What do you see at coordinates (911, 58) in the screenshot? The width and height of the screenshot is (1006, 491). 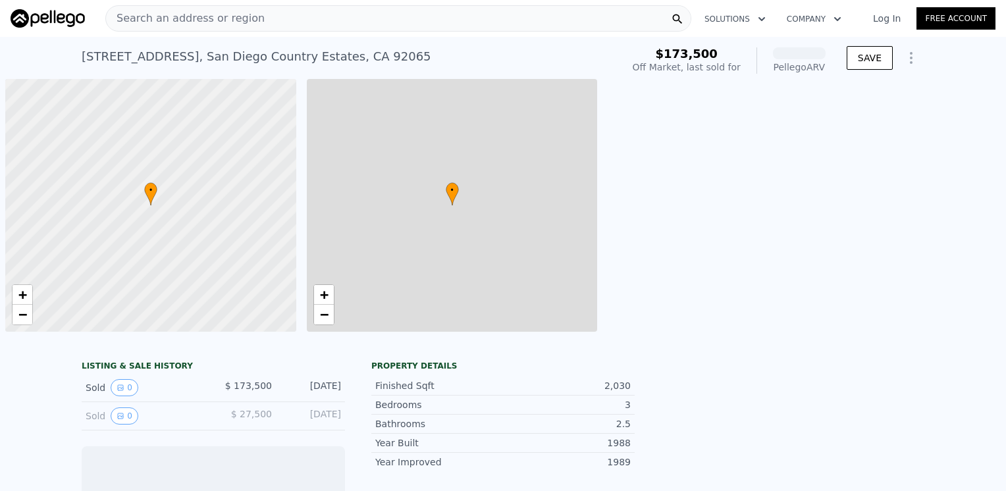 I see `button: Show Options` at bounding box center [911, 58].